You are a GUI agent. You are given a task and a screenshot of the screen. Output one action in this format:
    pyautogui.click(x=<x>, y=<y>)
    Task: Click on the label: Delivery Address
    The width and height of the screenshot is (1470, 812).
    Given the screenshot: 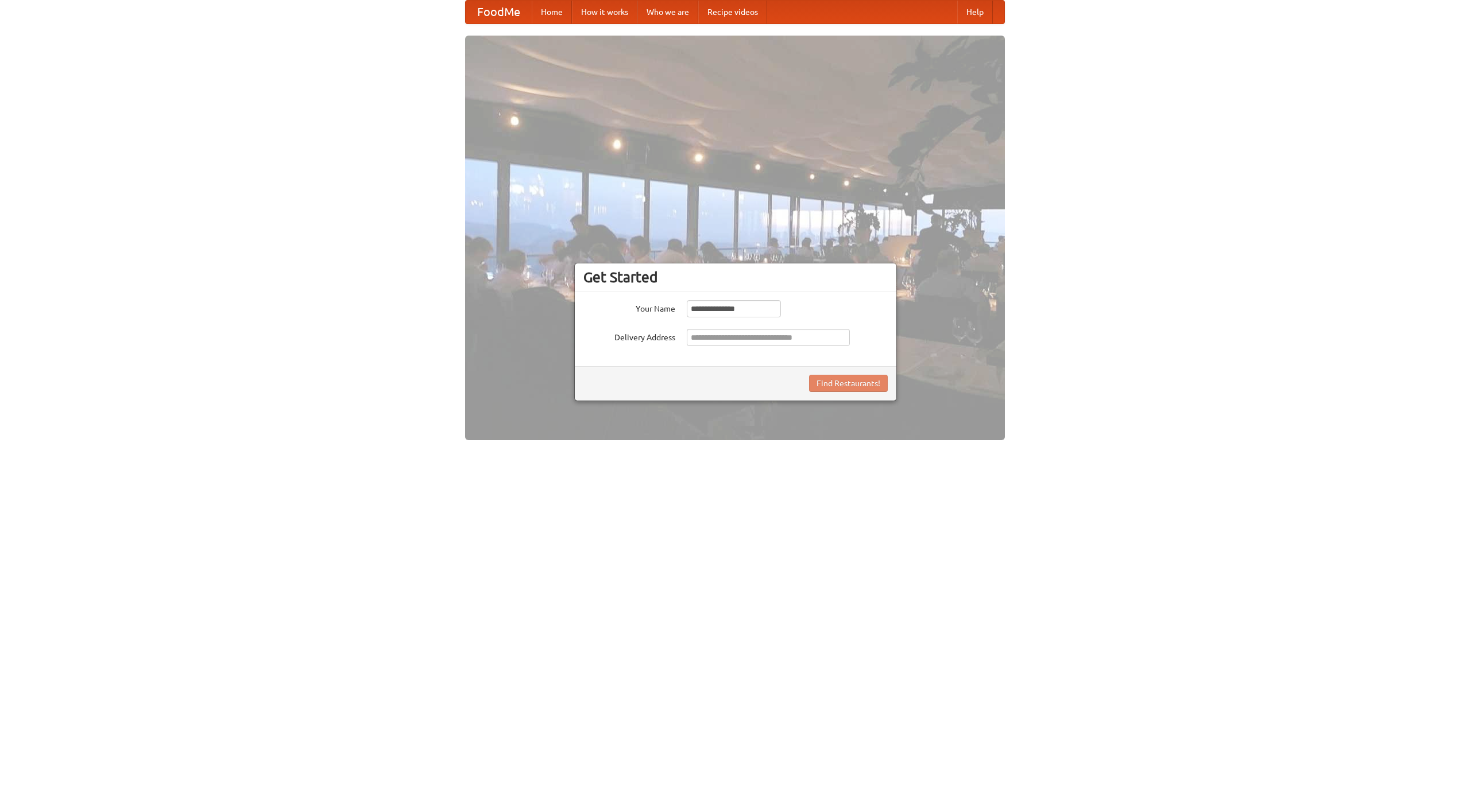 What is the action you would take?
    pyautogui.click(x=630, y=336)
    